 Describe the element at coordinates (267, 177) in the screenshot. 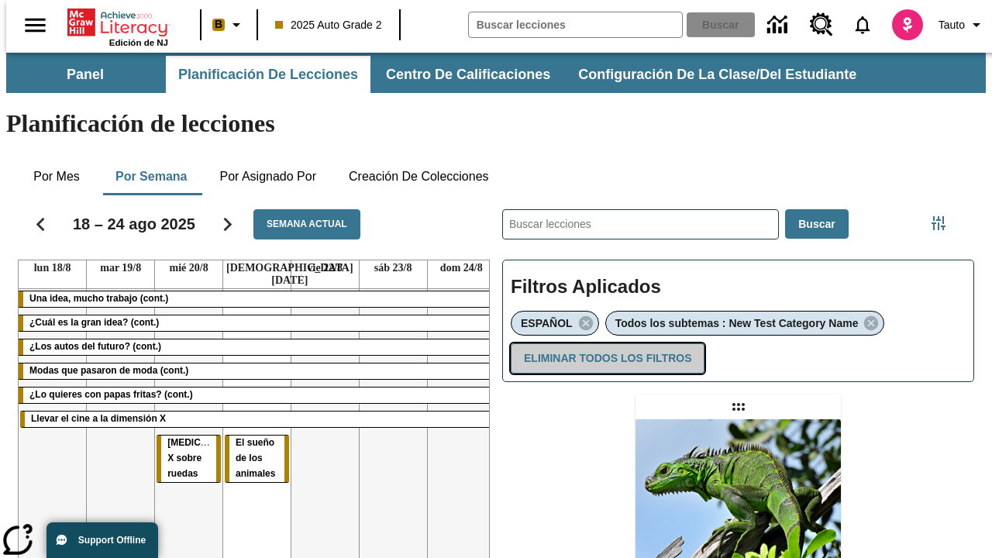

I see `button: Por asignado por` at that location.